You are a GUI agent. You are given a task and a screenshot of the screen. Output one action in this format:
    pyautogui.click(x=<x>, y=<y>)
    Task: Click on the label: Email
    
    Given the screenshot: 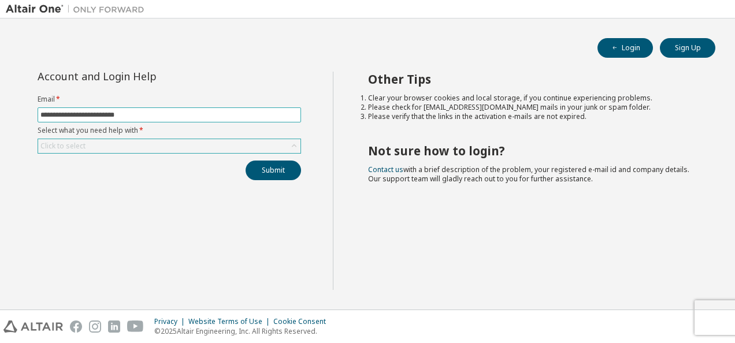 What is the action you would take?
    pyautogui.click(x=169, y=99)
    